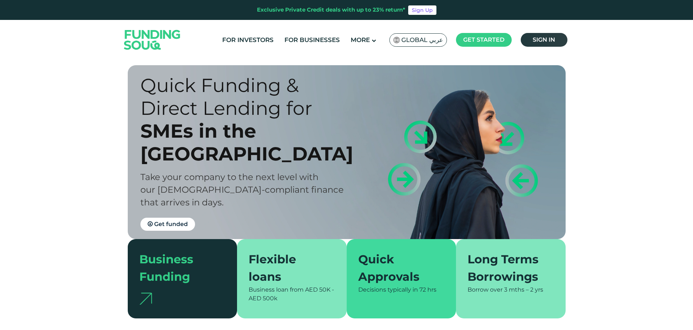 The width and height of the screenshot is (693, 330). I want to click on div: Quick Funding & Direct Lending for, so click(250, 97).